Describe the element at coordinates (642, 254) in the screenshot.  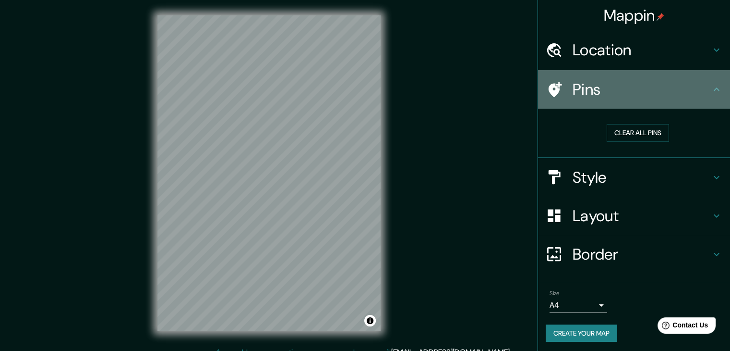
I see `h4: Border` at that location.